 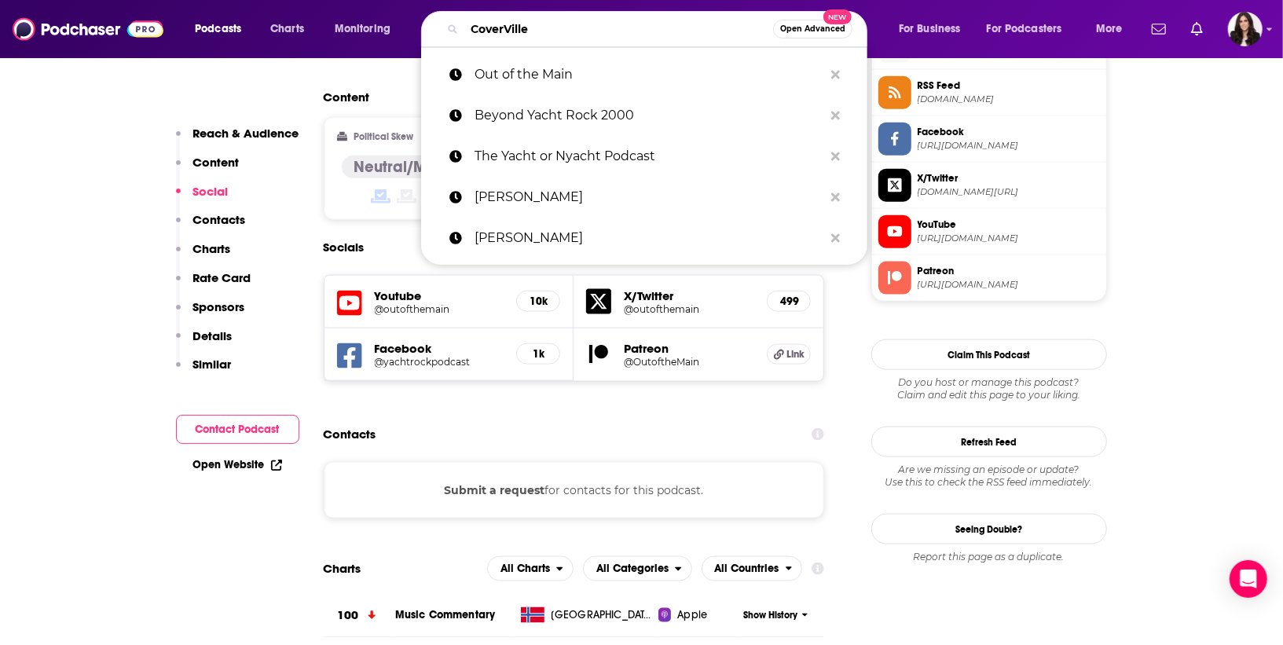 What do you see at coordinates (525, 569) in the screenshot?
I see `span: All Charts` at bounding box center [525, 569].